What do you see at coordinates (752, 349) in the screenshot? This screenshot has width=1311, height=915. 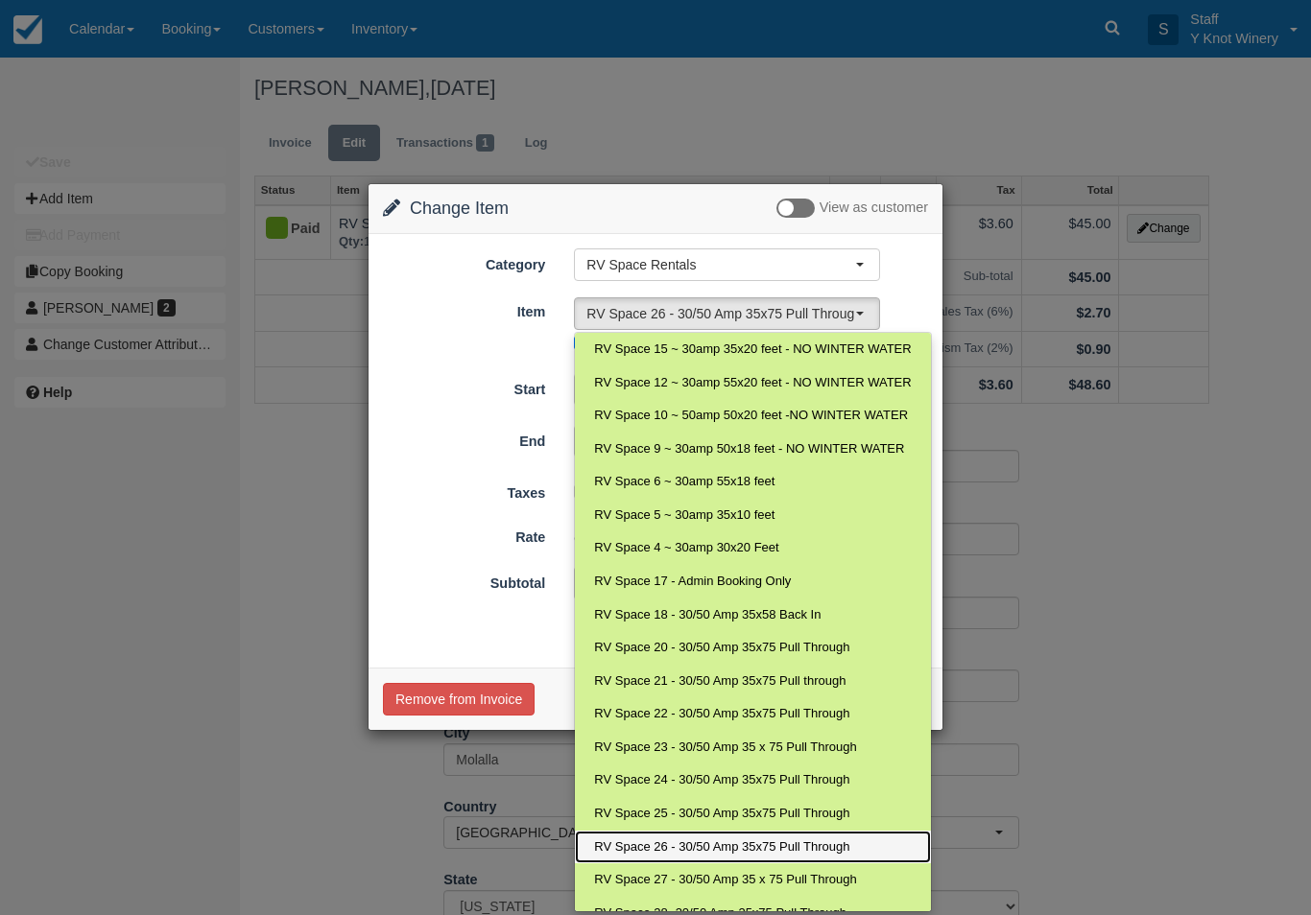 I see `span: RV Space 15 ~ 30amp 35x20 feet - NO WINTER WATER` at bounding box center [752, 349].